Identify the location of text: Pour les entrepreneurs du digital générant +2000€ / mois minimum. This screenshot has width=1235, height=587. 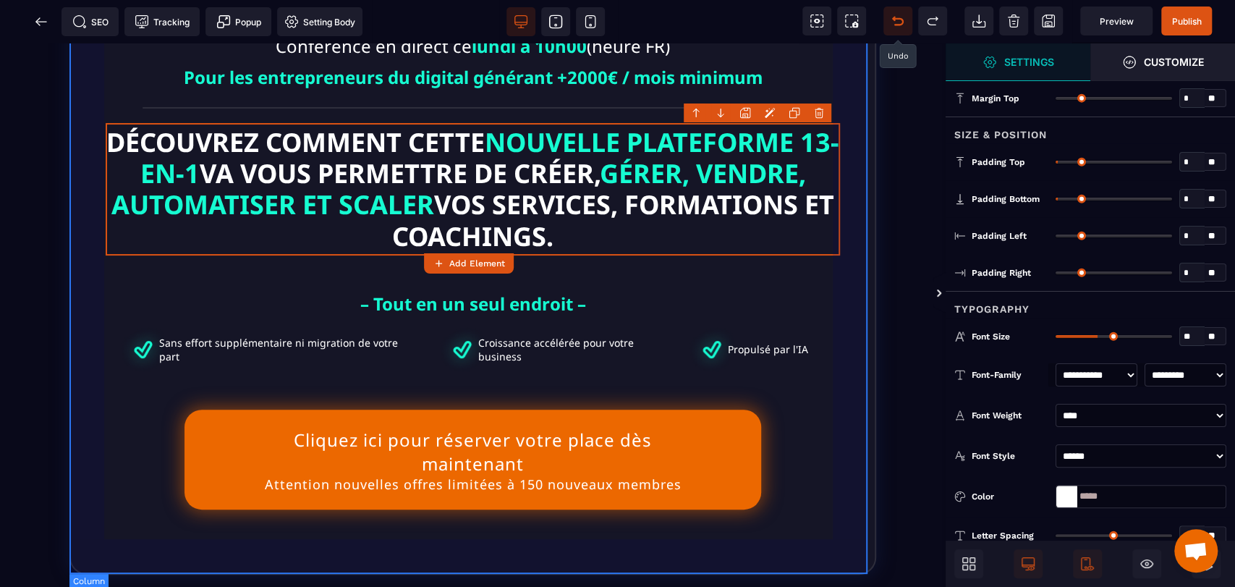
(473, 33).